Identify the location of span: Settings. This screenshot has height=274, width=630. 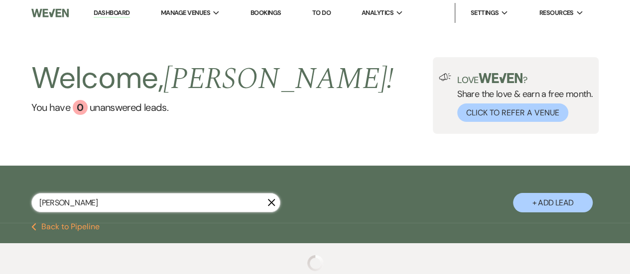
(484, 13).